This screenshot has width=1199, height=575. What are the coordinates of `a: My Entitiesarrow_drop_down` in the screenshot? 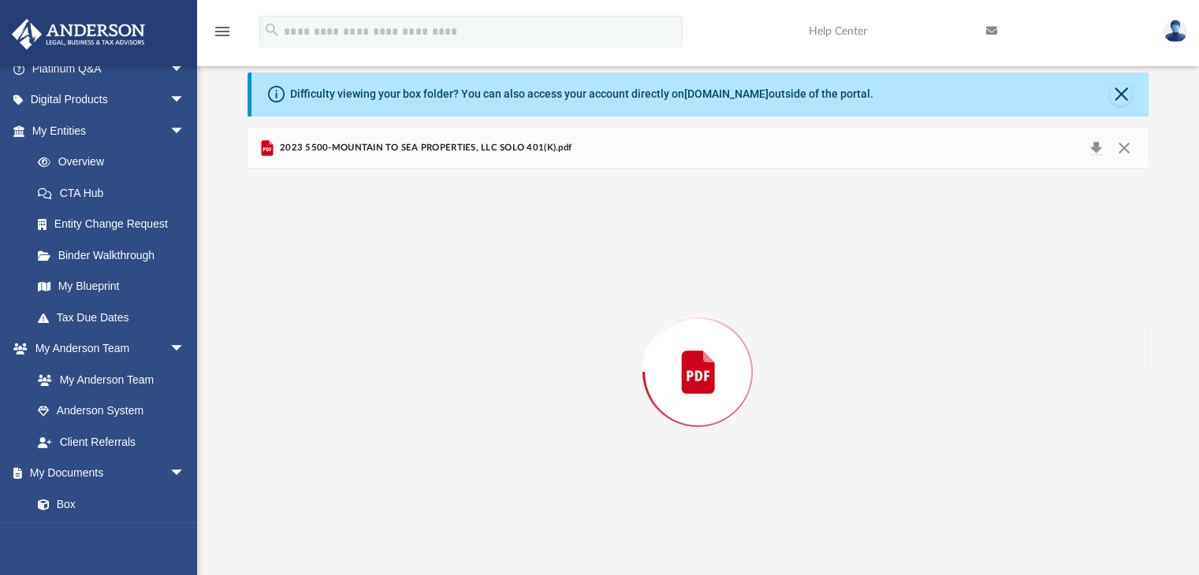 It's located at (110, 131).